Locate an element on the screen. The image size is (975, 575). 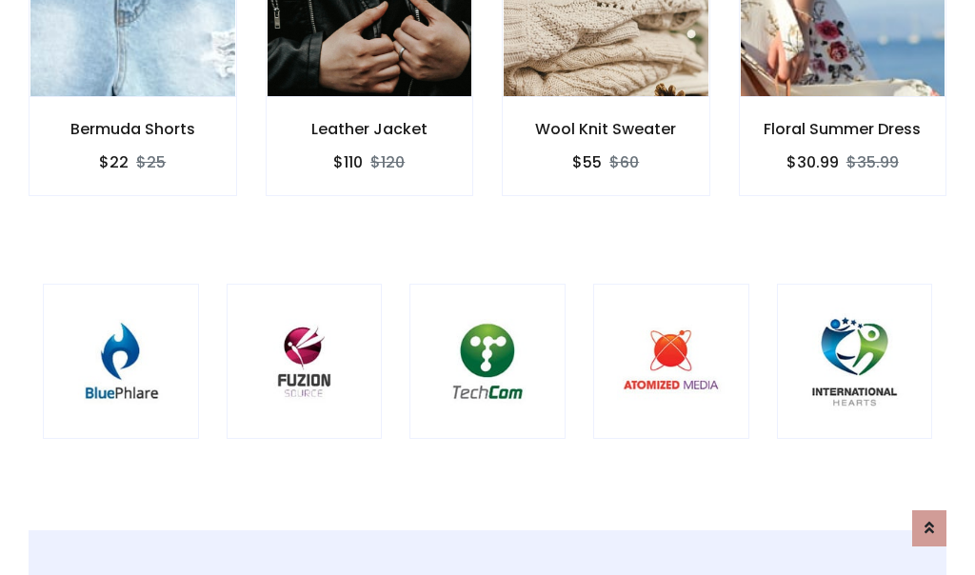
del: $25 is located at coordinates (150, 162).